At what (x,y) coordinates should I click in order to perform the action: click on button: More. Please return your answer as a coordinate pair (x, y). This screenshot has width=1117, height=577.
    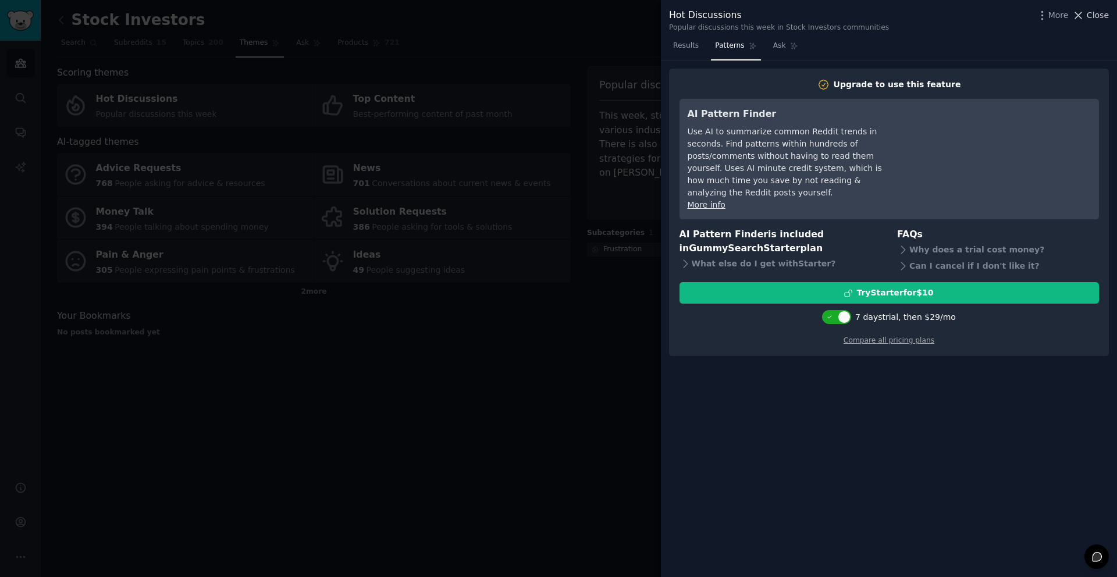
    Looking at the image, I should click on (1052, 15).